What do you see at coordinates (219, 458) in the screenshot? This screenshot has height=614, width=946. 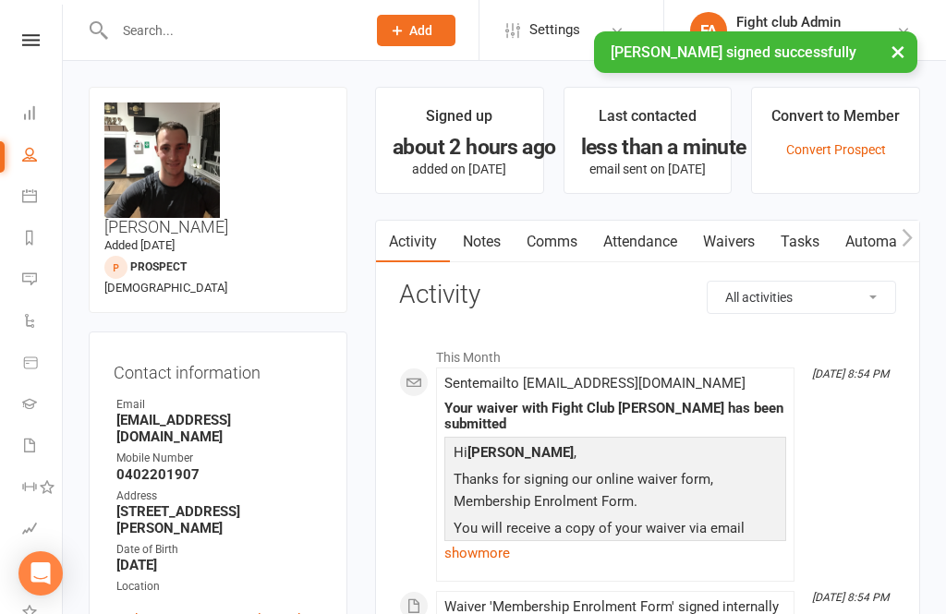 I see `div: Mobile Number` at bounding box center [219, 458].